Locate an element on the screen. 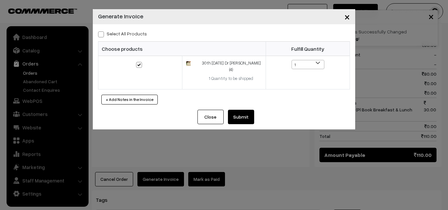 The image size is (448, 210). span: 1 is located at coordinates (308, 65).